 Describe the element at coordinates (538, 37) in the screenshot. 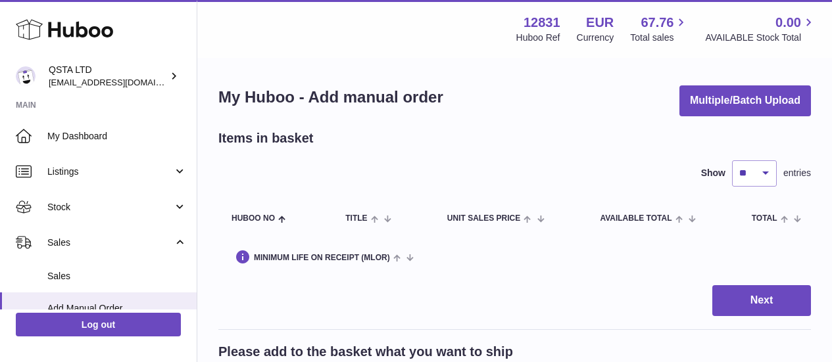

I see `div: Huboo Ref` at that location.